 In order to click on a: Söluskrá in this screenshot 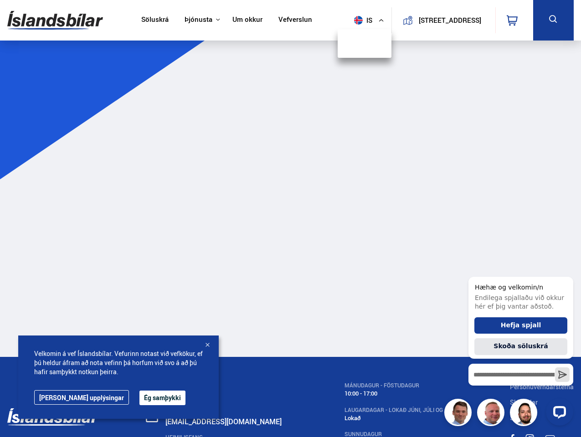, I will do `click(155, 20)`.